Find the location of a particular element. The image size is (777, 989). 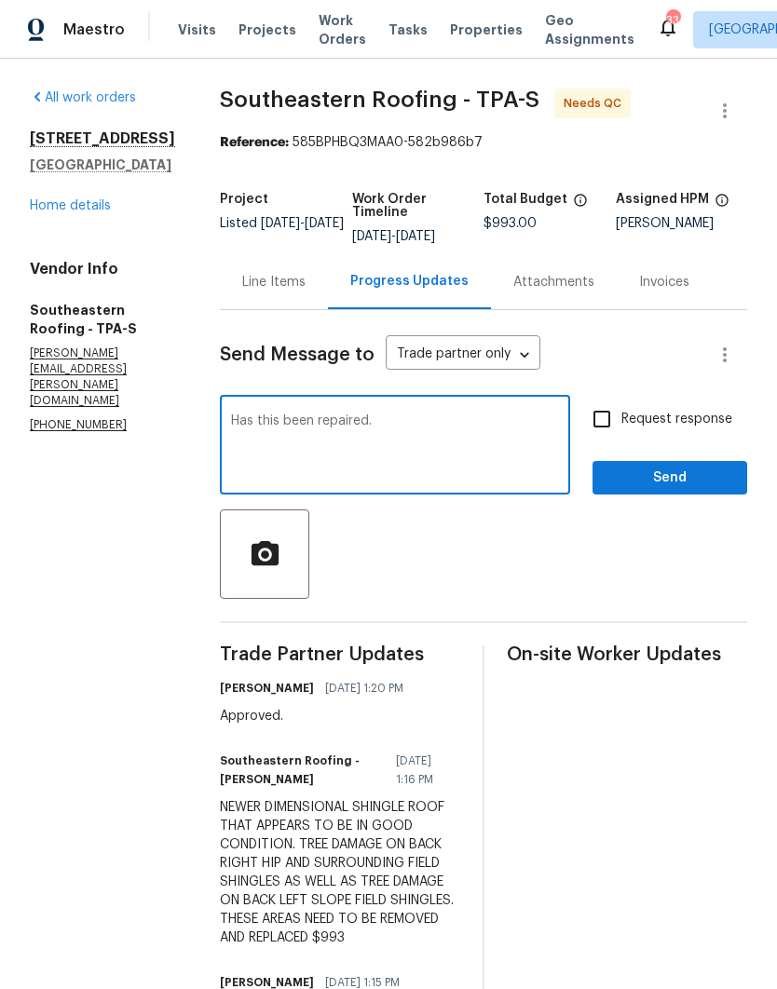

textarea: Has this been repaired. is located at coordinates (395, 447).